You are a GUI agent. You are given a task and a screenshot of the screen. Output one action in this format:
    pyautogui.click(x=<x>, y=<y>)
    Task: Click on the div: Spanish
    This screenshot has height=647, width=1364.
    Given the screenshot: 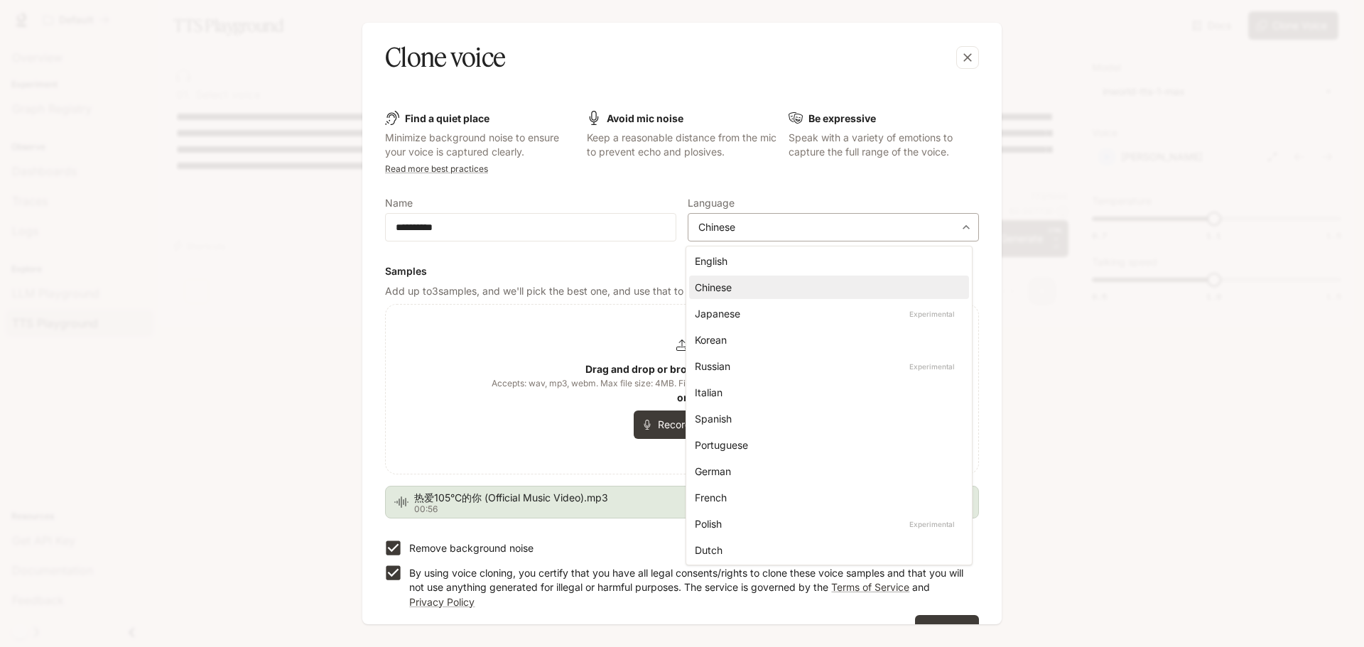 What is the action you would take?
    pyautogui.click(x=826, y=418)
    